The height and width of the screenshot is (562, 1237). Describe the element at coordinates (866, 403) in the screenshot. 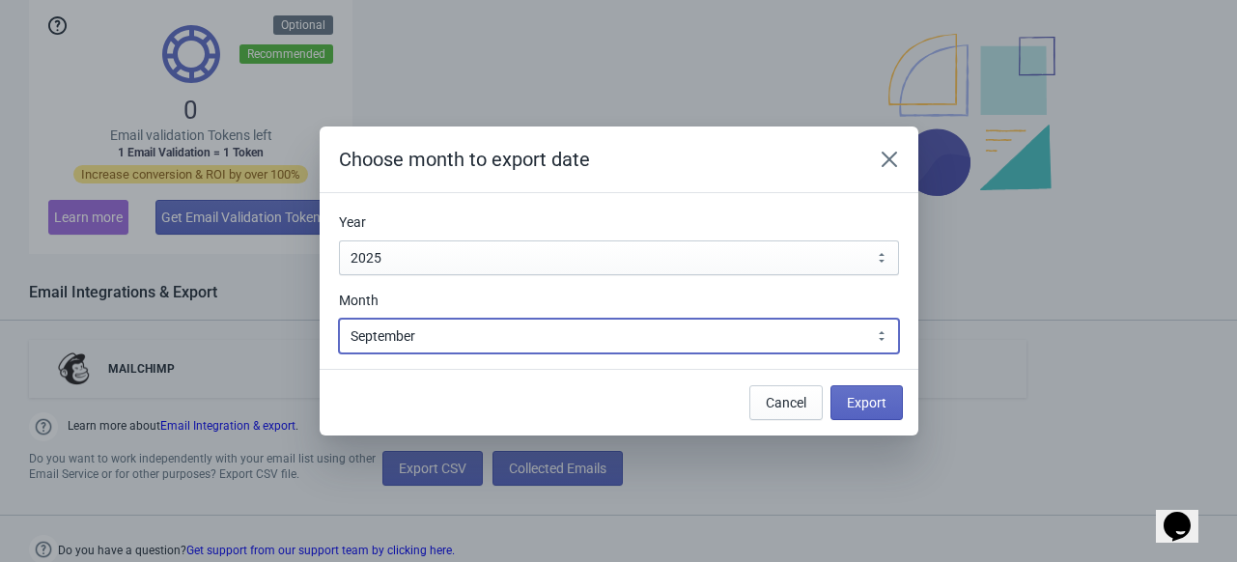

I see `button: Export` at that location.